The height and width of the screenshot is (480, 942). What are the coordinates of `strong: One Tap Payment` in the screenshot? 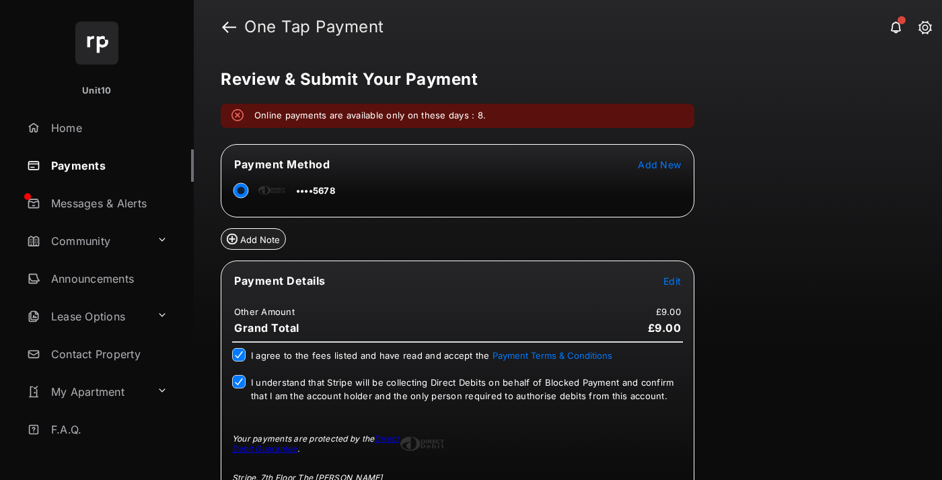 It's located at (314, 27).